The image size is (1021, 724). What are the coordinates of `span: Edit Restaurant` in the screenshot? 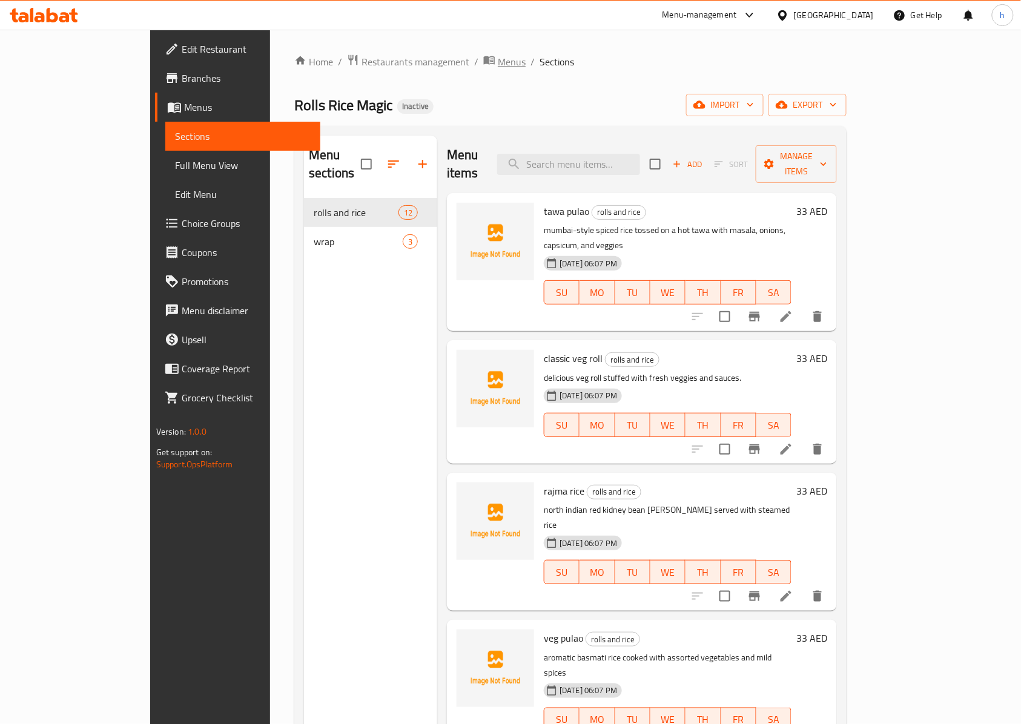 It's located at (246, 49).